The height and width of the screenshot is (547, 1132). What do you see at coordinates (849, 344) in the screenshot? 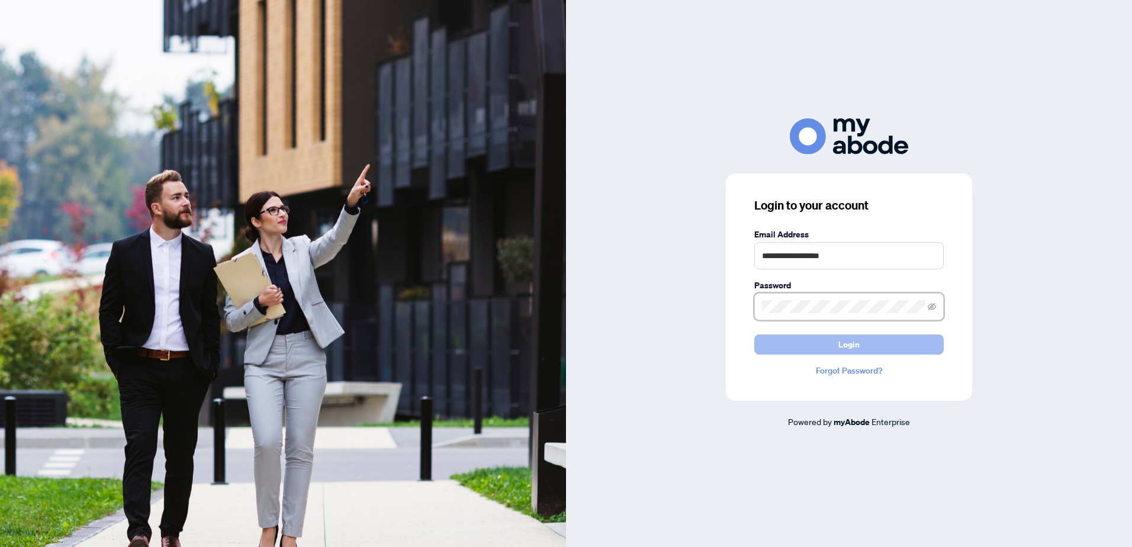
I see `button: Login` at bounding box center [849, 344].